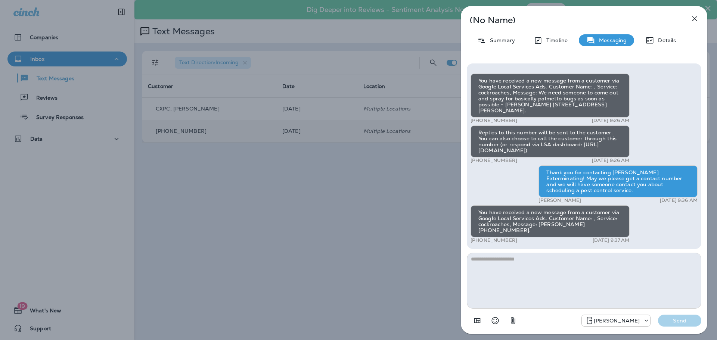 The width and height of the screenshot is (717, 340). I want to click on p: Messaging, so click(611, 40).